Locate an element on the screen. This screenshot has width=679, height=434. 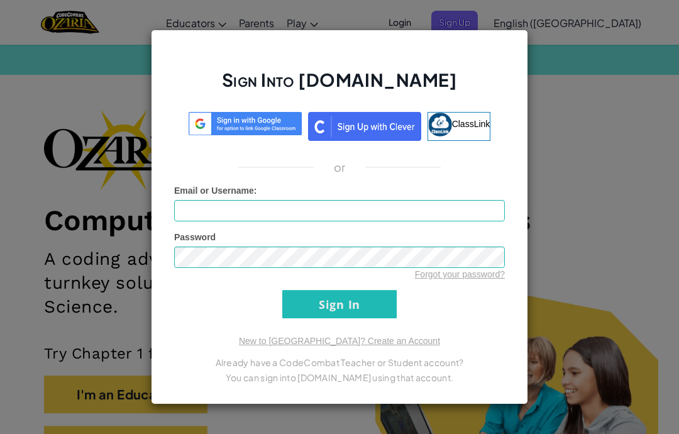
img: classlink-logo-small.png is located at coordinates (440, 124).